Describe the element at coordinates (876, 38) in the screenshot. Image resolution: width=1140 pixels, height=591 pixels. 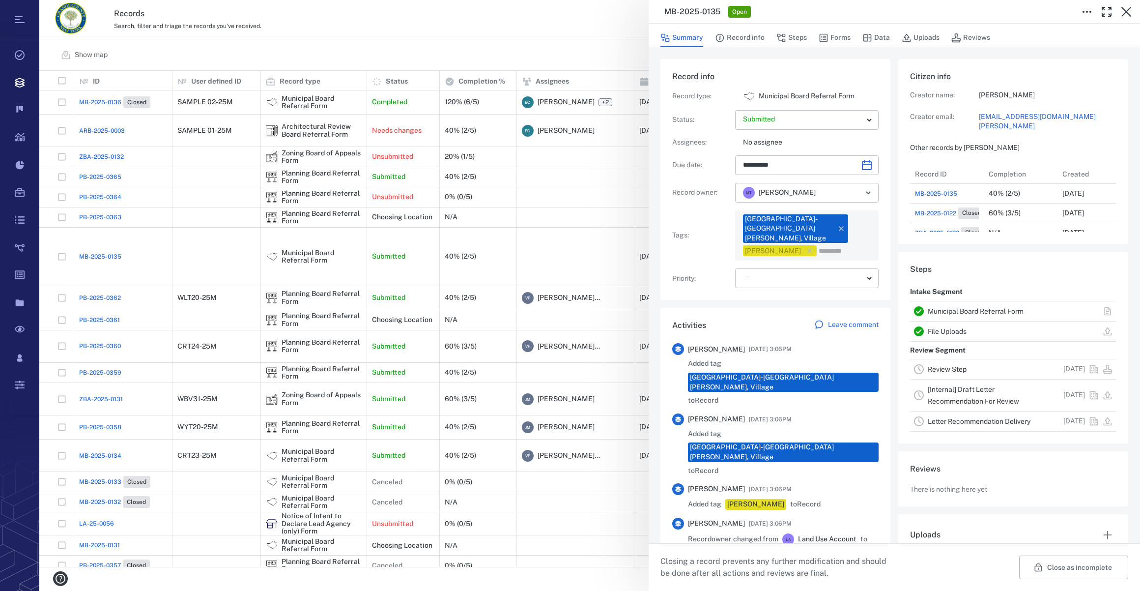
I see `button: Data` at that location.